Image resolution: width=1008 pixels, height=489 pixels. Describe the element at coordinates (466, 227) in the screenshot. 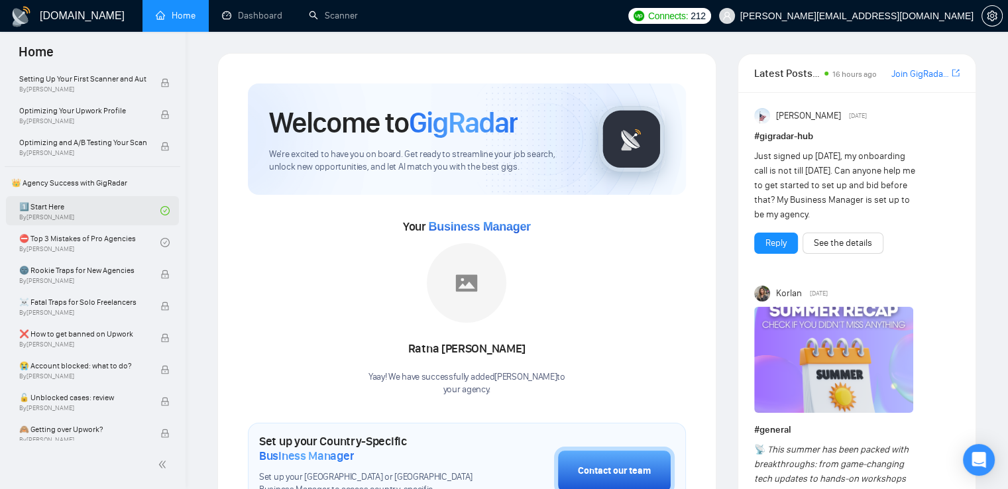

I see `span: Your` at that location.